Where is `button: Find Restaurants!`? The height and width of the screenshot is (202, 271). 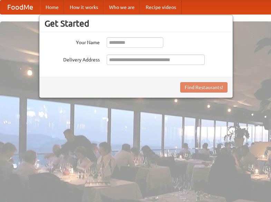 button: Find Restaurants! is located at coordinates (204, 87).